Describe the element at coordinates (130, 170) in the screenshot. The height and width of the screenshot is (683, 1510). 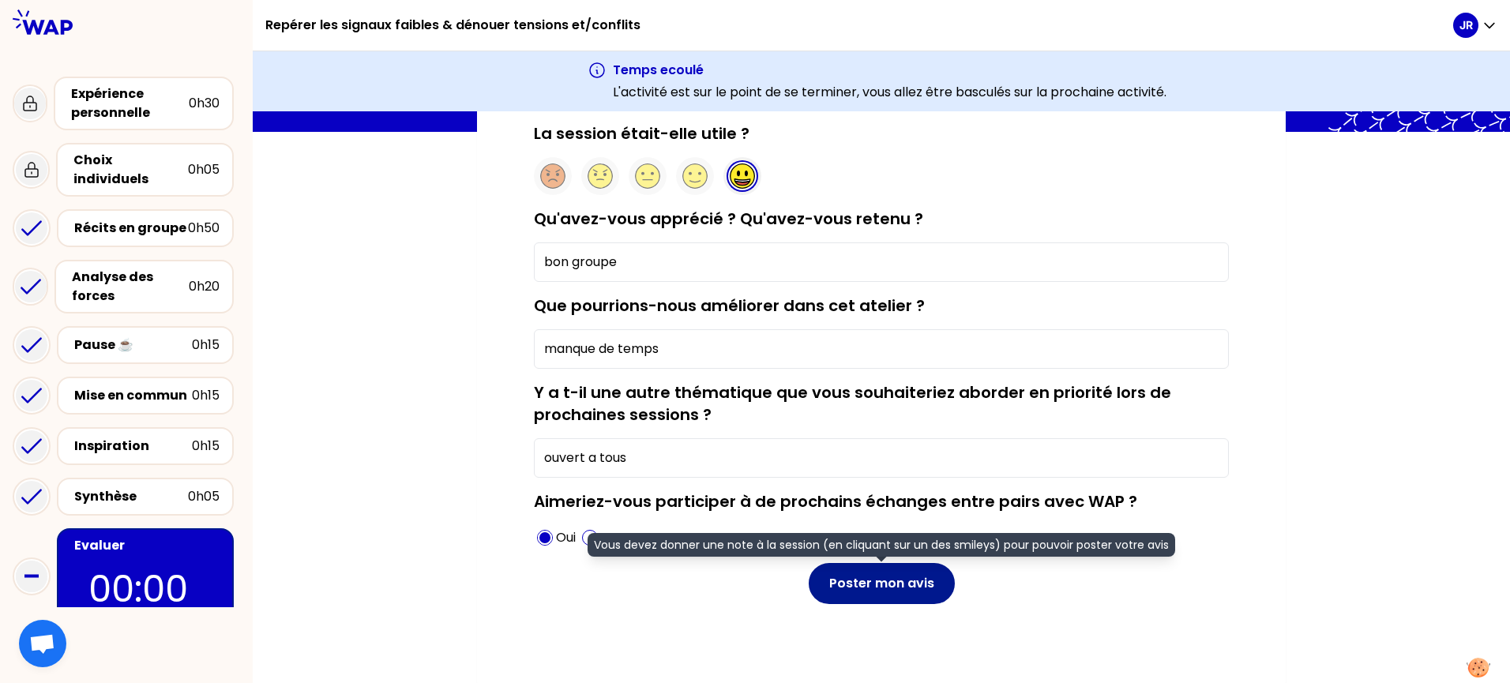
I see `div: Choix individuels` at that location.